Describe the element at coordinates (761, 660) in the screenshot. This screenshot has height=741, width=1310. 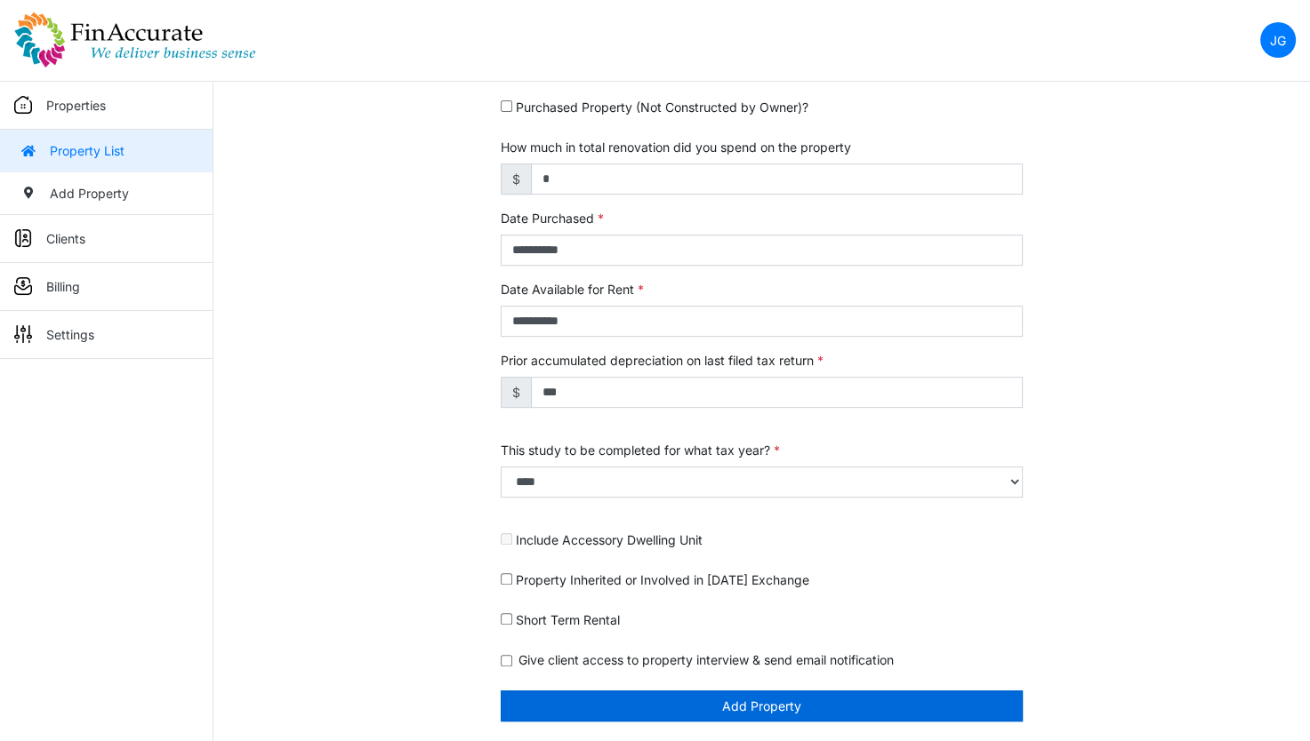
I see `div: Give client access to property interview & send email notification` at that location.